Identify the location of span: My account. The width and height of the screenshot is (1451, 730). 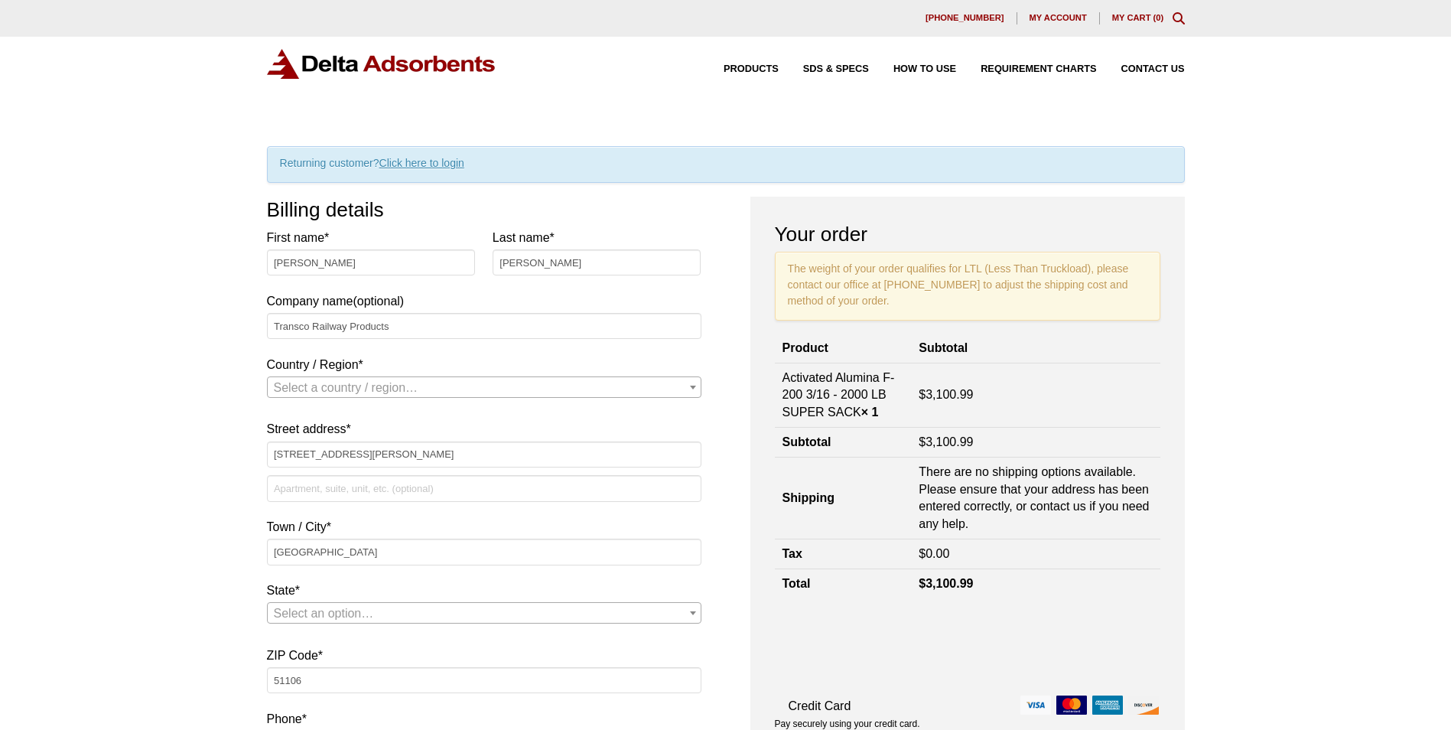
(1058, 18).